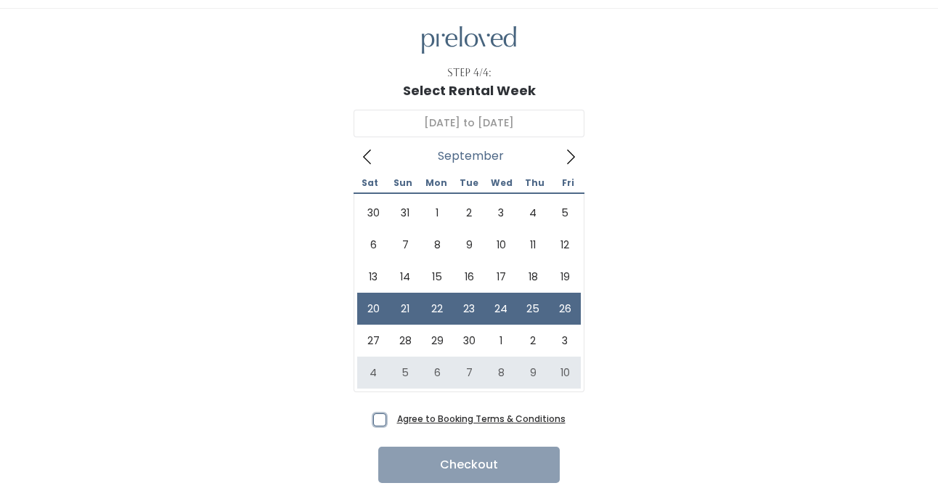  I want to click on span: October 8, 2025, so click(501, 372).